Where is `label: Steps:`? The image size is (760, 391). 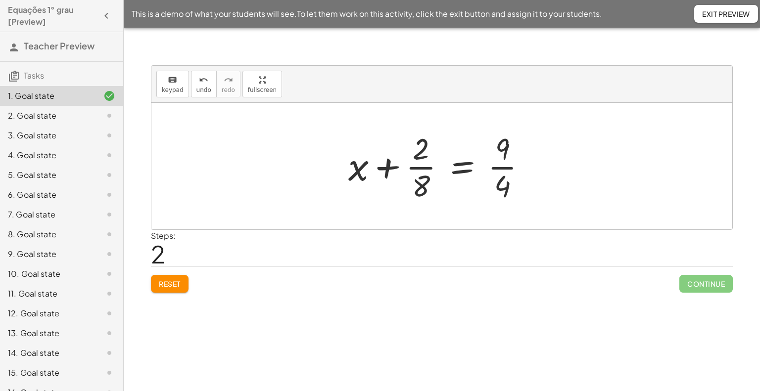 label: Steps: is located at coordinates (163, 236).